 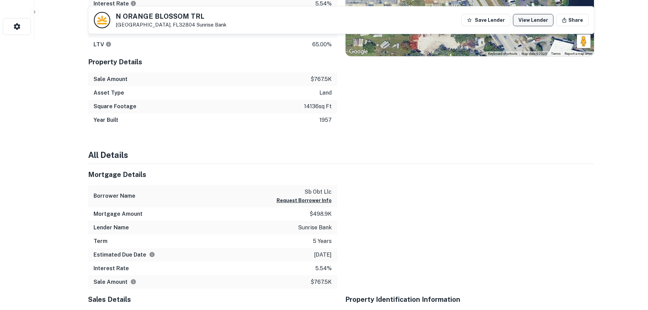 What do you see at coordinates (118, 214) in the screenshot?
I see `h6: Mortgage Amount` at bounding box center [118, 214].